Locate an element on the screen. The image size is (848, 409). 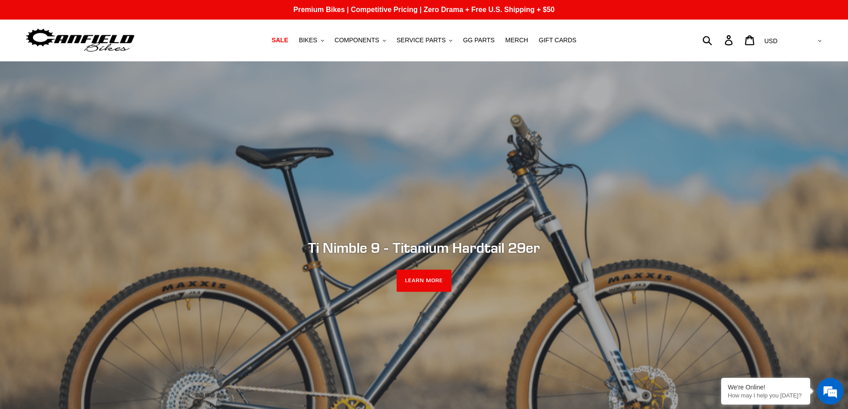
p: How may I help you today? is located at coordinates (766, 395).